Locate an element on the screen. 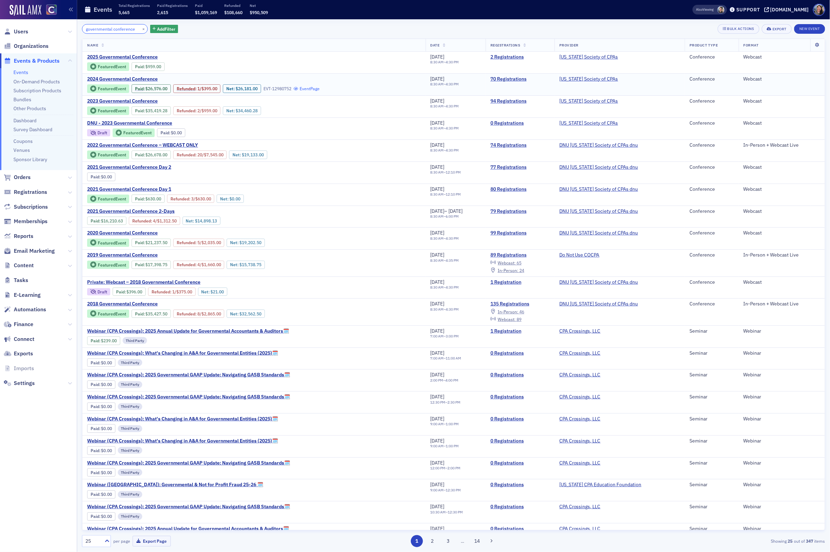  a: 2019 Governmental Conference is located at coordinates (202, 255).